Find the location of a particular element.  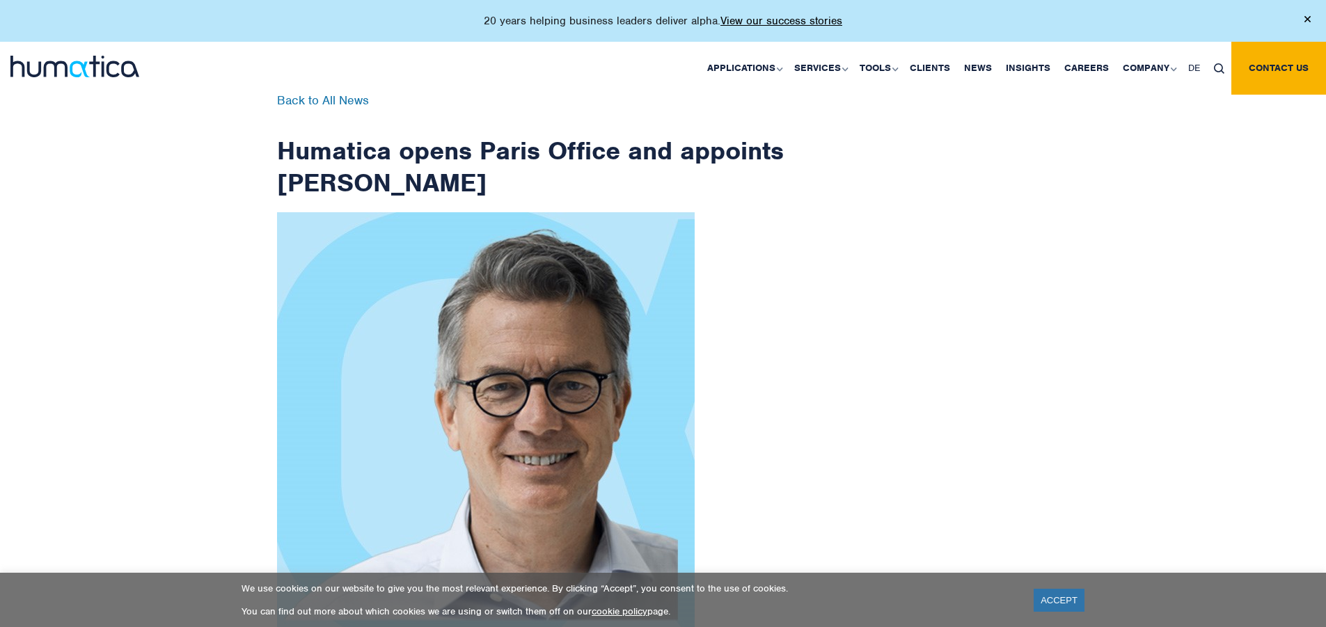

p: 20 years helping business leaders deliver alpha. is located at coordinates (663, 21).